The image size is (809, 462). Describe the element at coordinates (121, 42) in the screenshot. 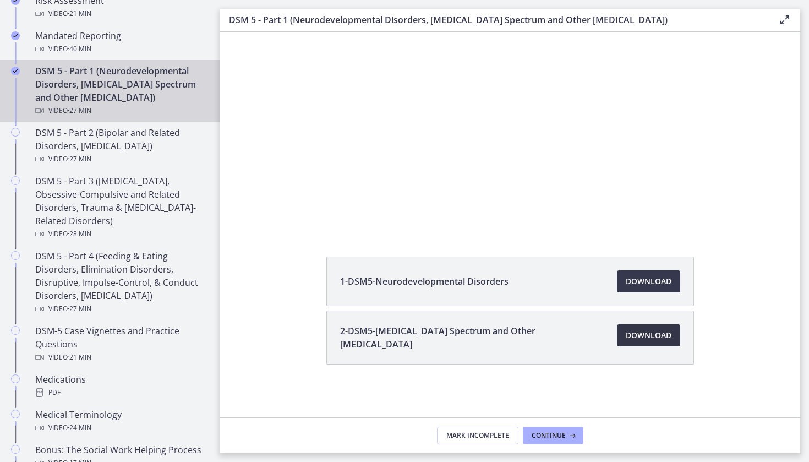

I see `div: Mandated Reporting` at that location.